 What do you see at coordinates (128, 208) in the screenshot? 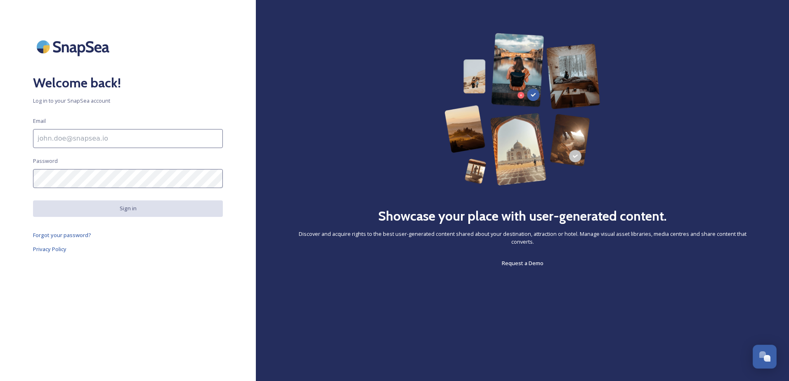
I see `button: Sign in` at bounding box center [128, 208].